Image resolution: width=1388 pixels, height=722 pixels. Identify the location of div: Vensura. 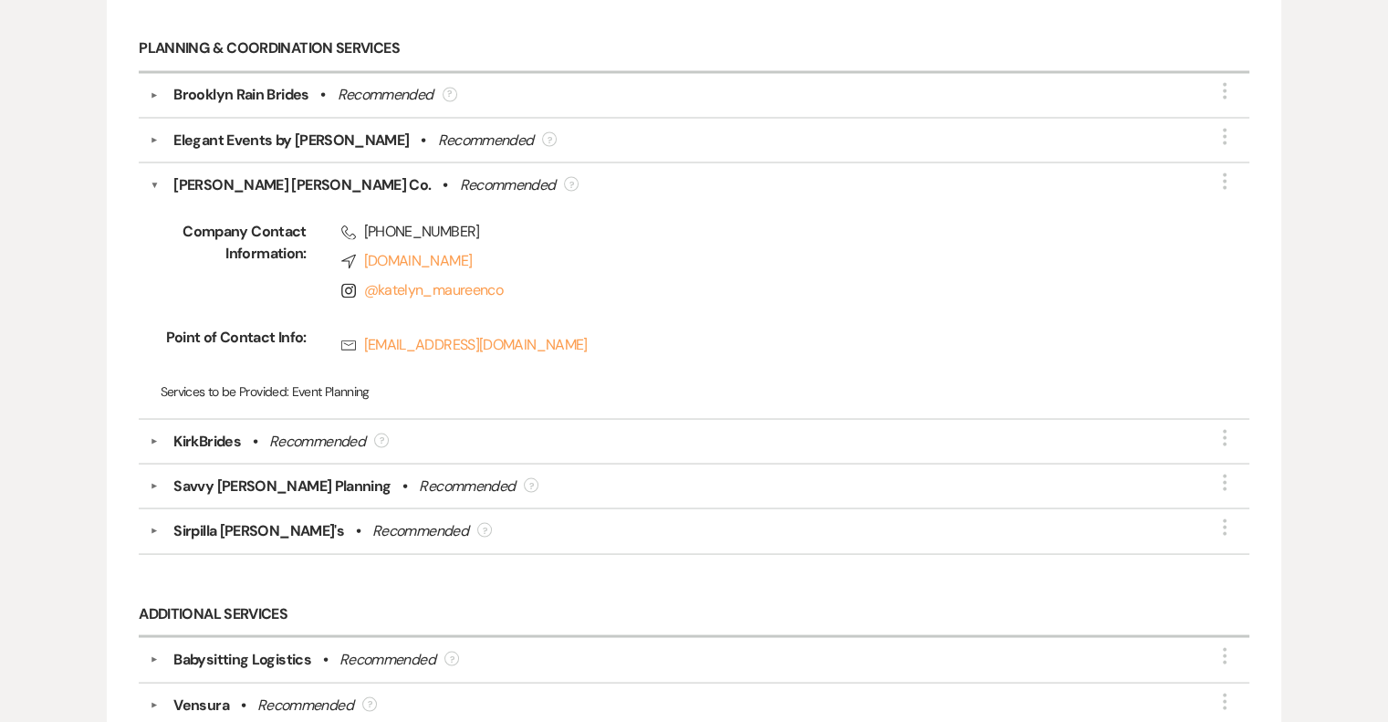
(201, 705).